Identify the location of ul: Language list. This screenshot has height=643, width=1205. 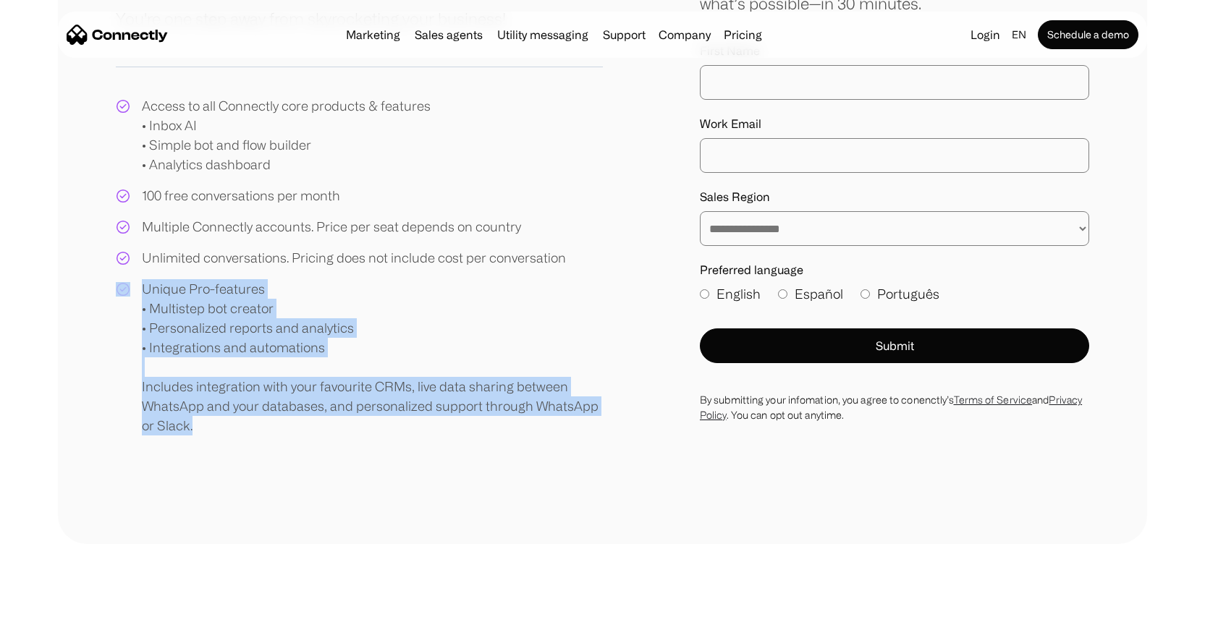
(58, 628).